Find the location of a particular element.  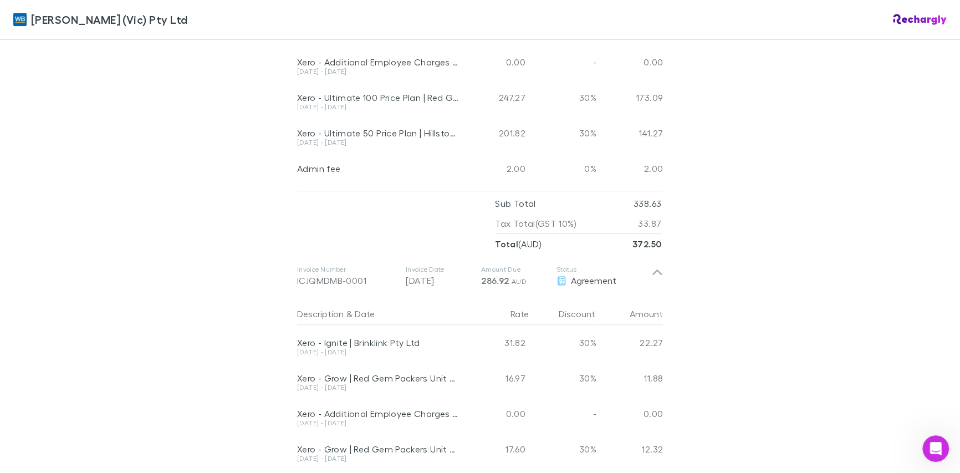

span: AUD is located at coordinates (519, 281).